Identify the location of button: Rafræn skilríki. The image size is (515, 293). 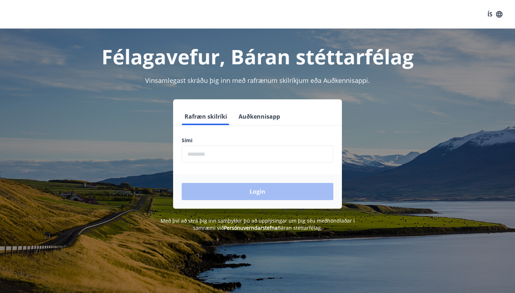
(206, 117).